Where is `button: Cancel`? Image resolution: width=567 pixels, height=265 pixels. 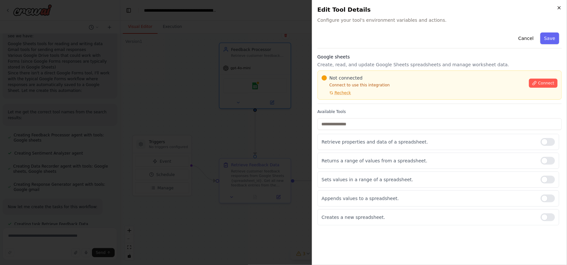 button: Cancel is located at coordinates (526, 38).